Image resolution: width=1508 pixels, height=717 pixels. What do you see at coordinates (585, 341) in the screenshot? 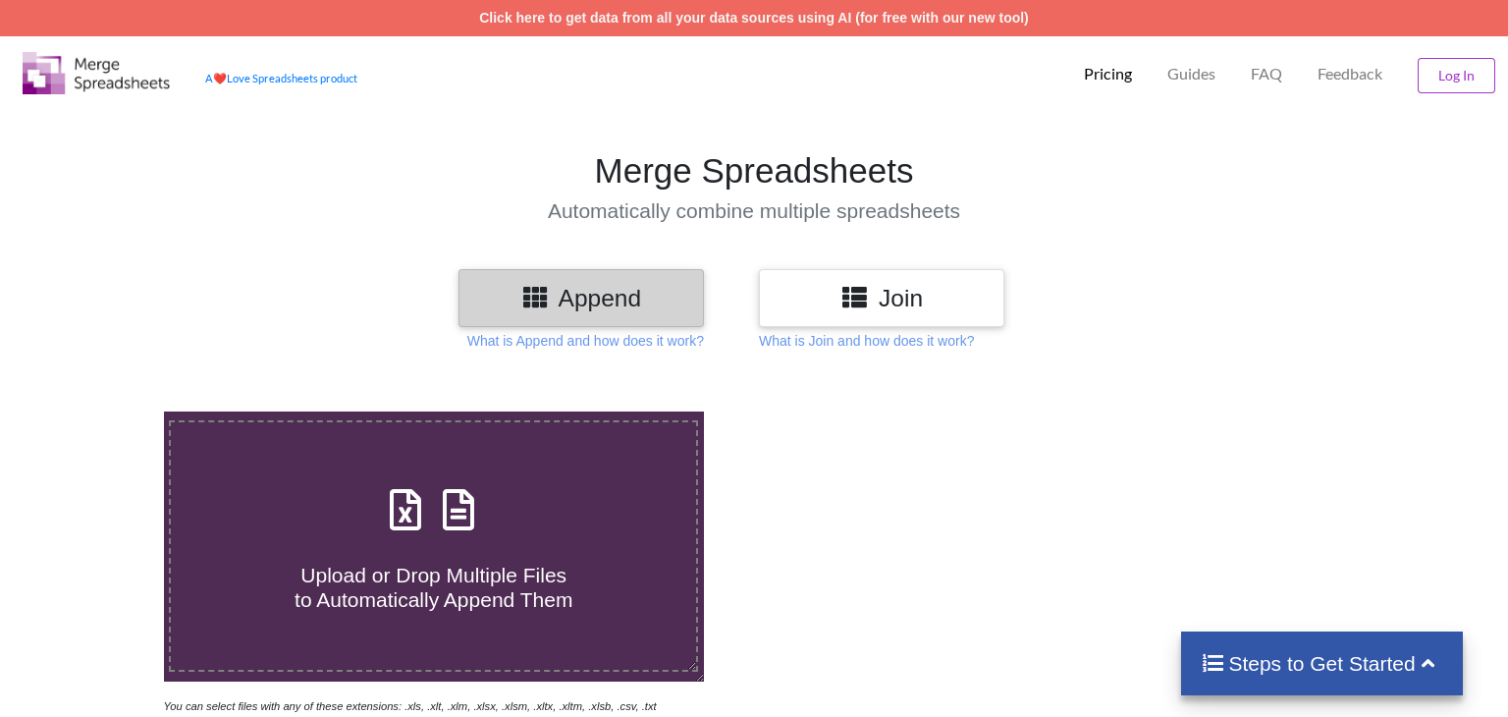
I see `p: What is Append and how does it work?` at bounding box center [585, 341].